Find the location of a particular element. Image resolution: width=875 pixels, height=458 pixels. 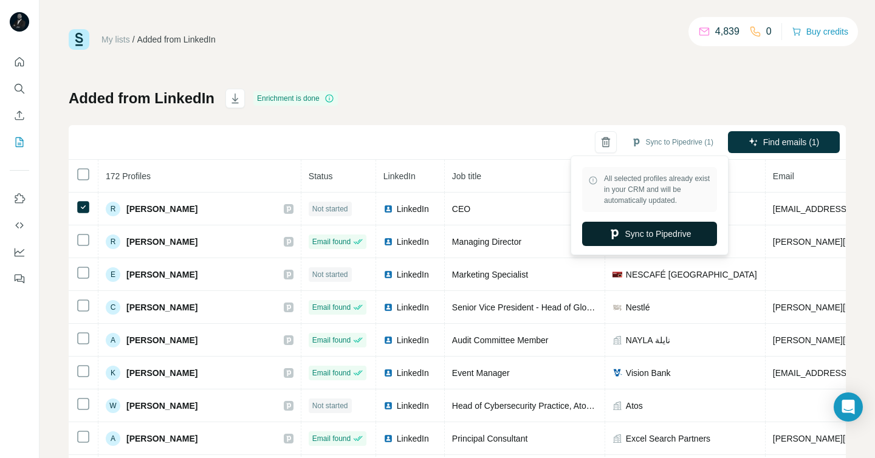

button: Enrich CSV is located at coordinates (19, 115).